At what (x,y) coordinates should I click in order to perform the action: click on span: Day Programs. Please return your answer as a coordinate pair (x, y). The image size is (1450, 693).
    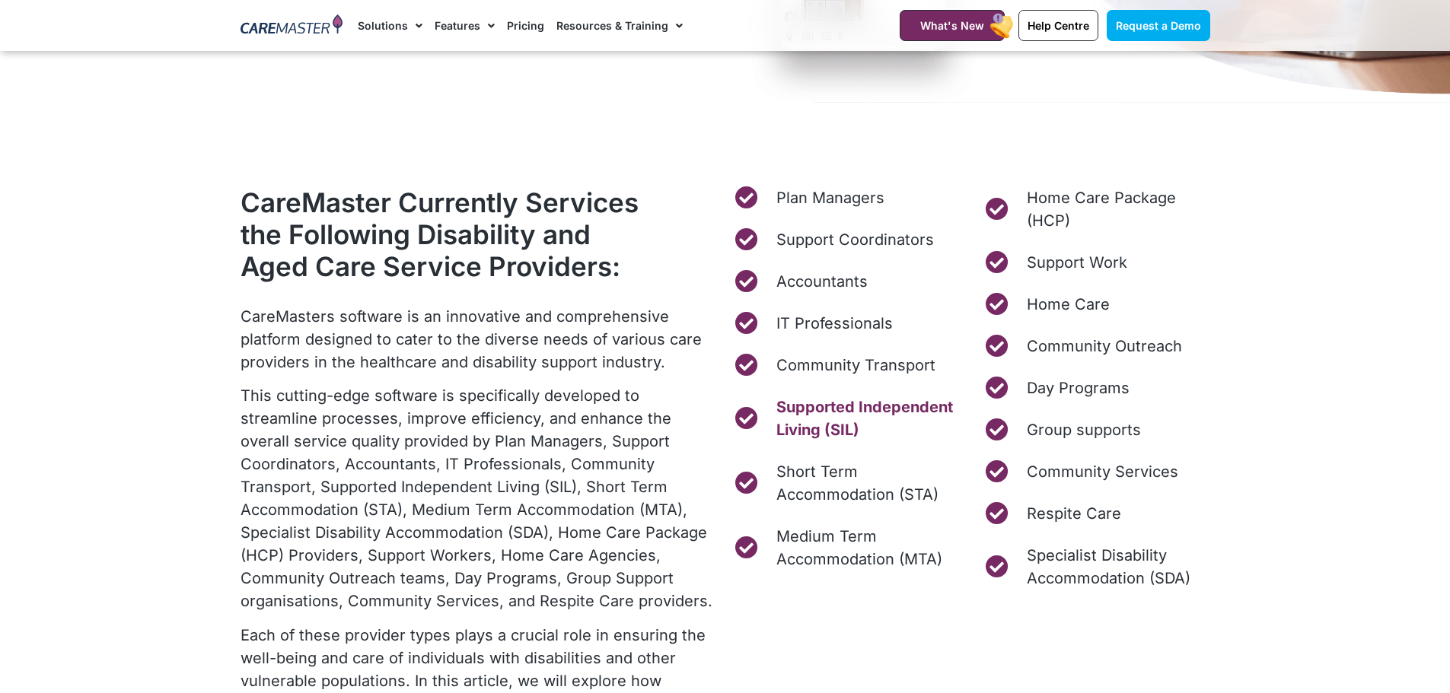
    Looking at the image, I should click on (1076, 388).